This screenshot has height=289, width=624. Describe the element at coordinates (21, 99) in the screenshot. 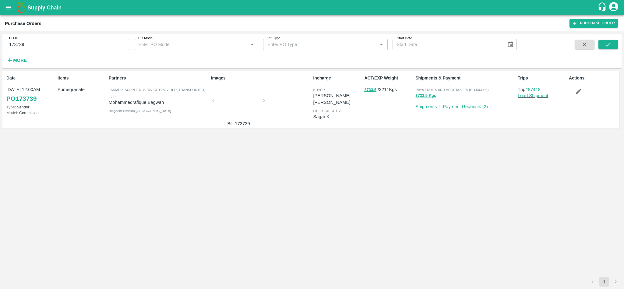

I see `a: PO173739` at that location.